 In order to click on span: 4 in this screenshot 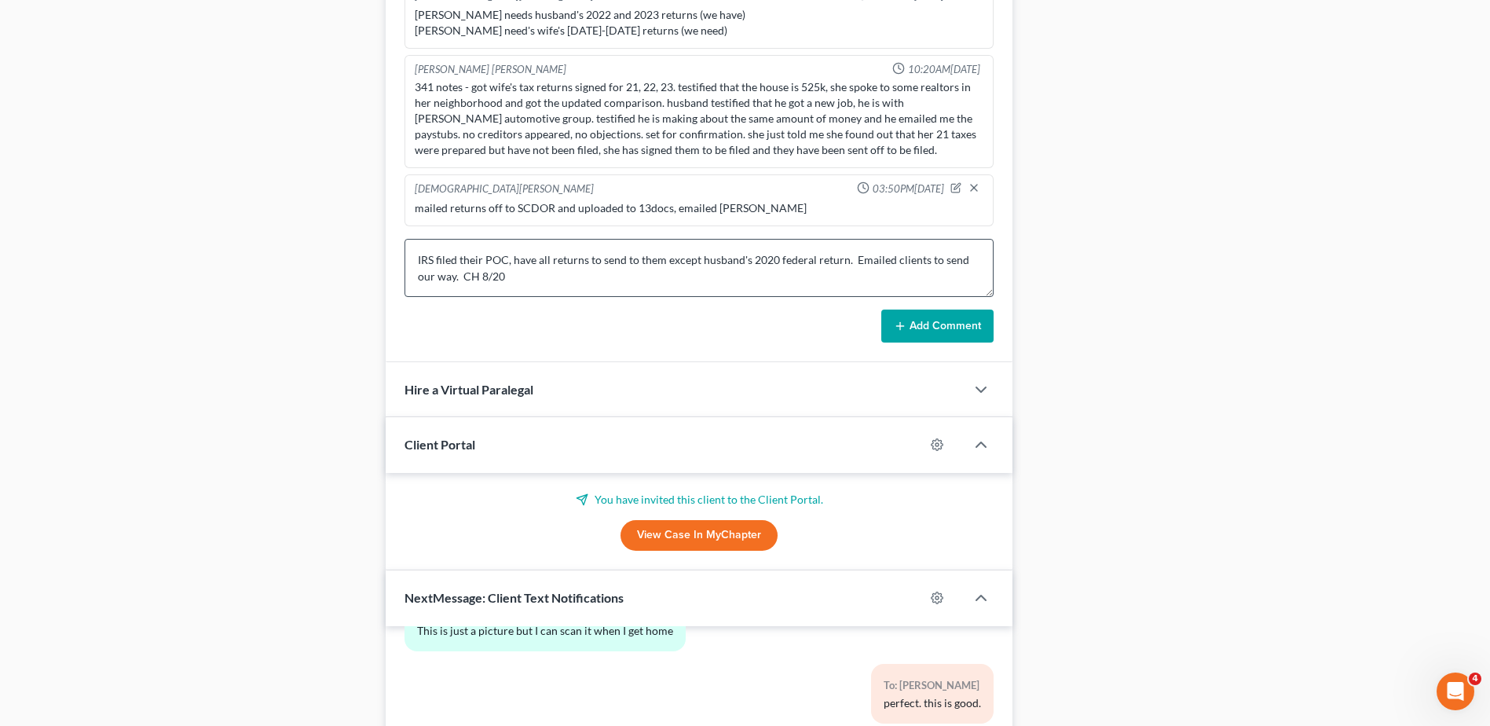, I will do `click(1475, 678)`.